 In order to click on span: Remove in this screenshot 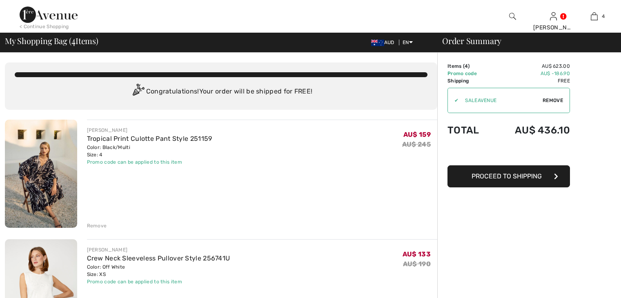, I will do `click(553, 101)`.